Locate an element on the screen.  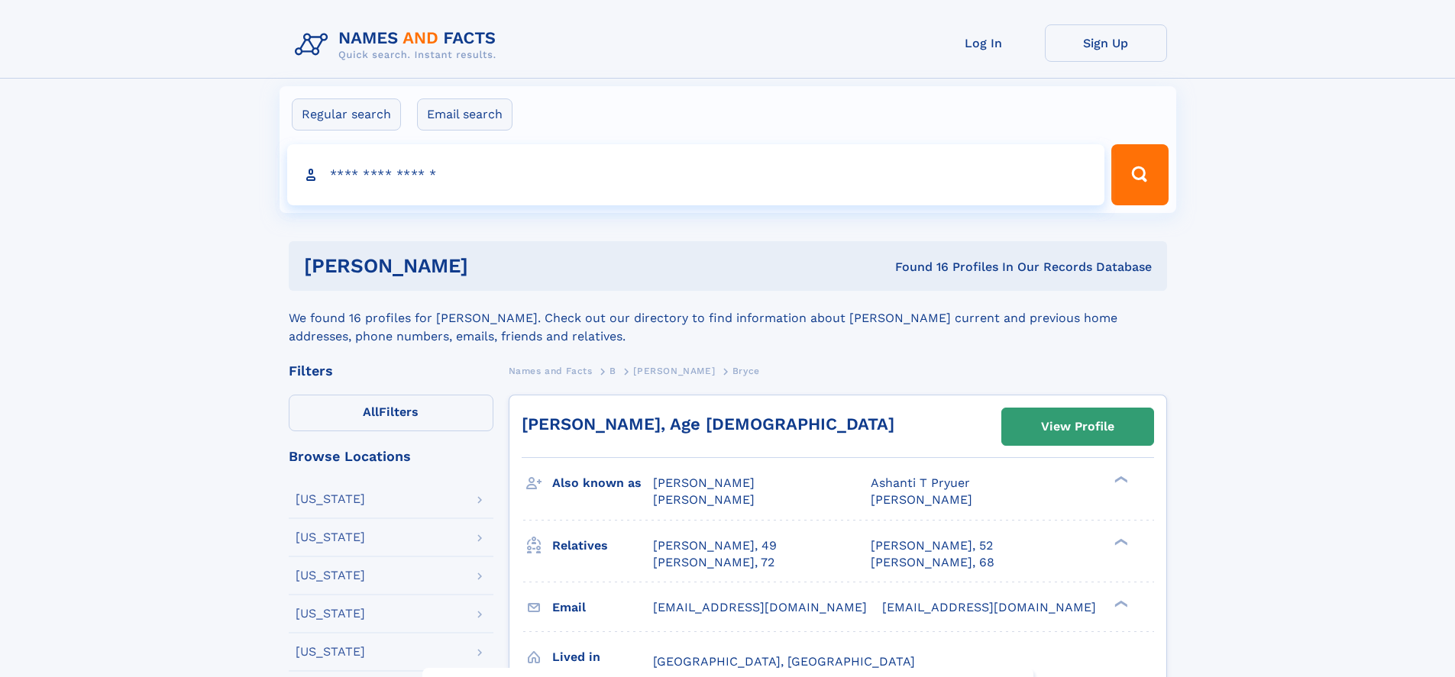
a: View Profile is located at coordinates (1078, 427).